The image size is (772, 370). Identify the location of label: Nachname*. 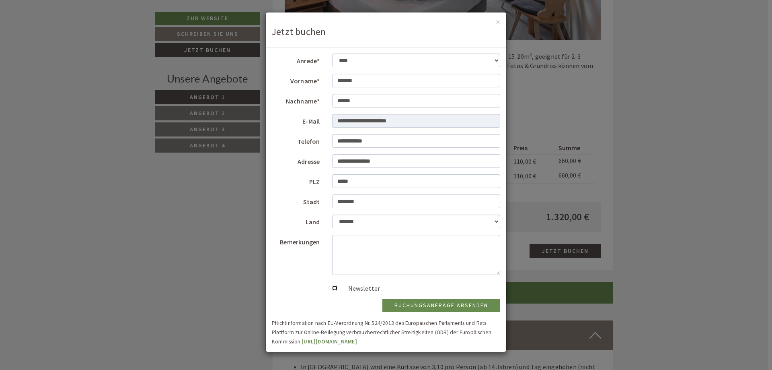
(296, 100).